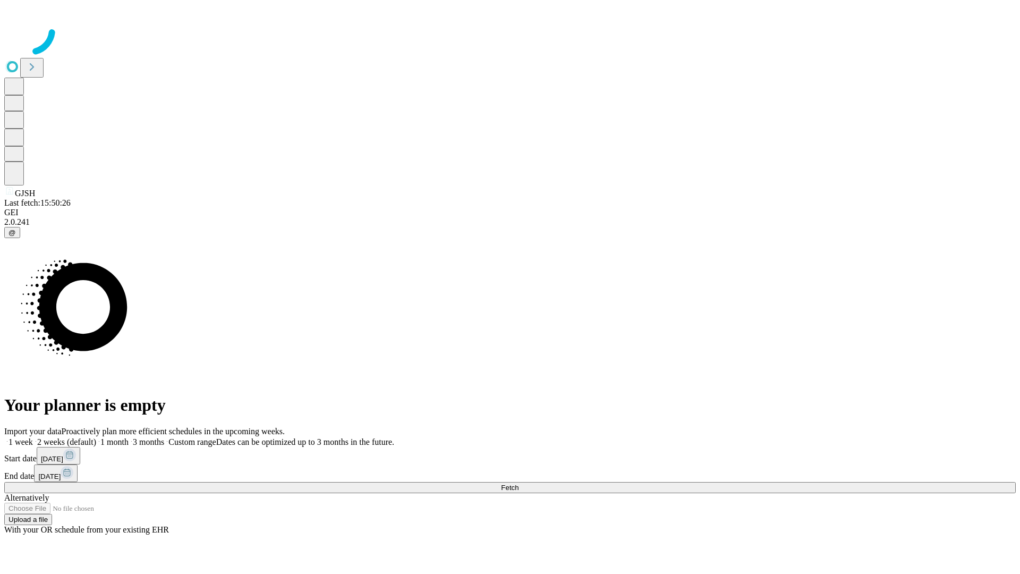 This screenshot has height=574, width=1020. Describe the element at coordinates (27, 497) in the screenshot. I see `span: Alternatively` at that location.